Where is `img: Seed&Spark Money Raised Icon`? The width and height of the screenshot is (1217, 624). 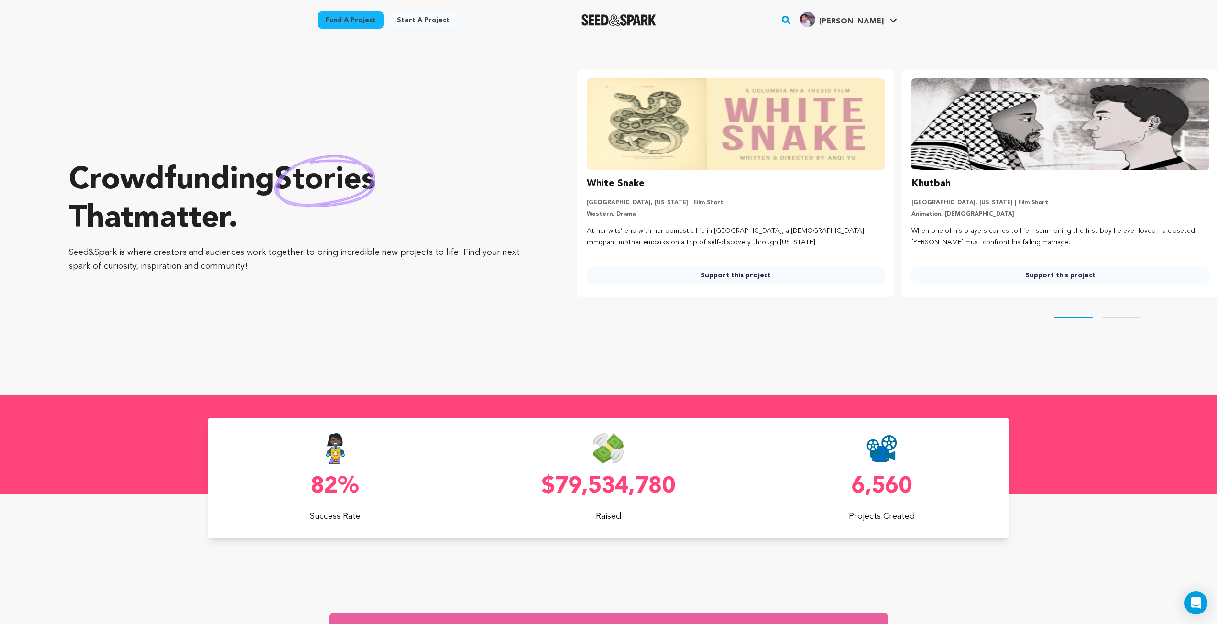
img: Seed&Spark Money Raised Icon is located at coordinates (608, 449).